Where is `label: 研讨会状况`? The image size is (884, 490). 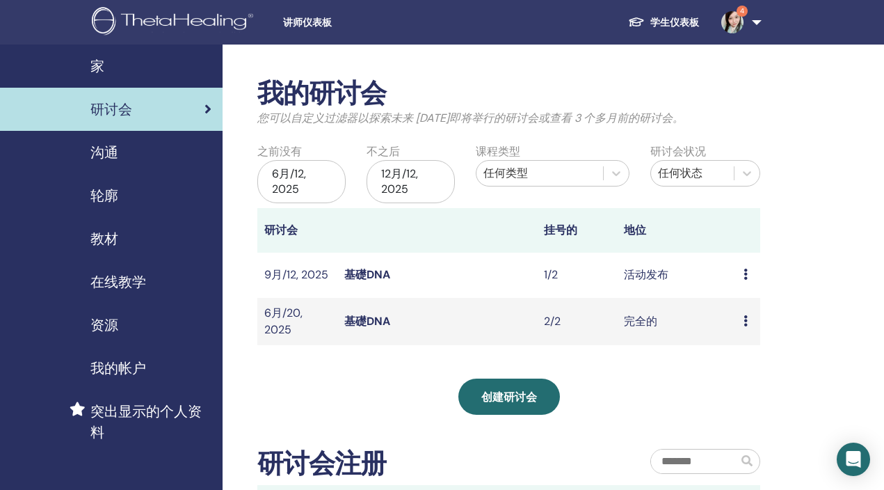
label: 研讨会状况 is located at coordinates (678, 152).